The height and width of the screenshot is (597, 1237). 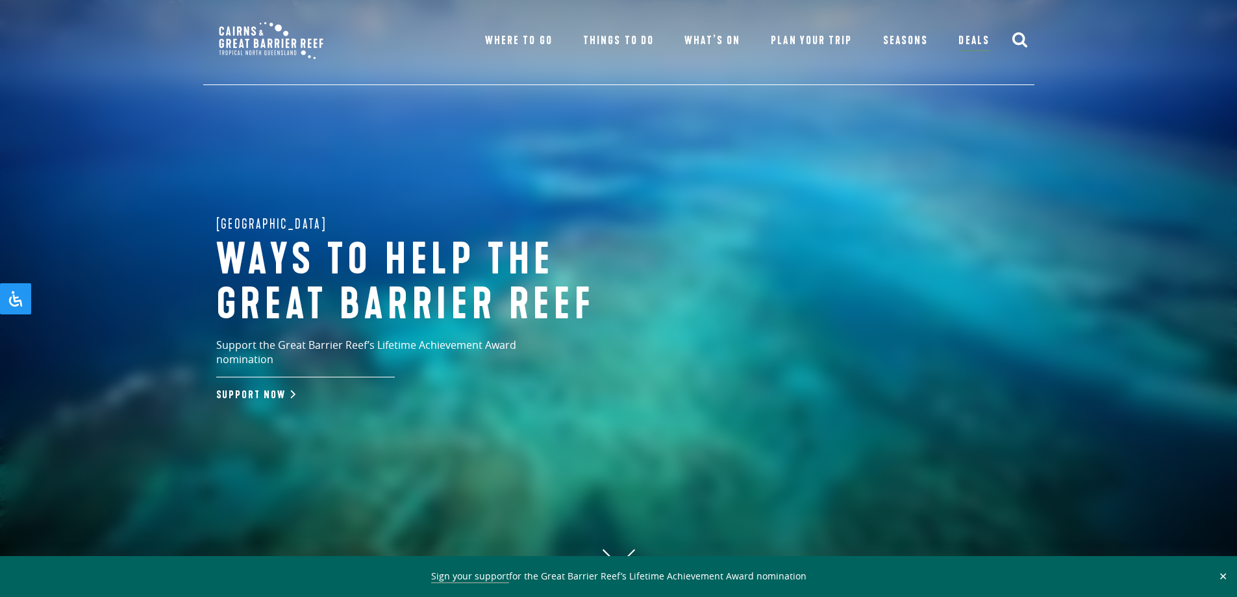 What do you see at coordinates (271, 40) in the screenshot?
I see `img: CGBR-TNQ_dual-logo.svg` at bounding box center [271, 40].